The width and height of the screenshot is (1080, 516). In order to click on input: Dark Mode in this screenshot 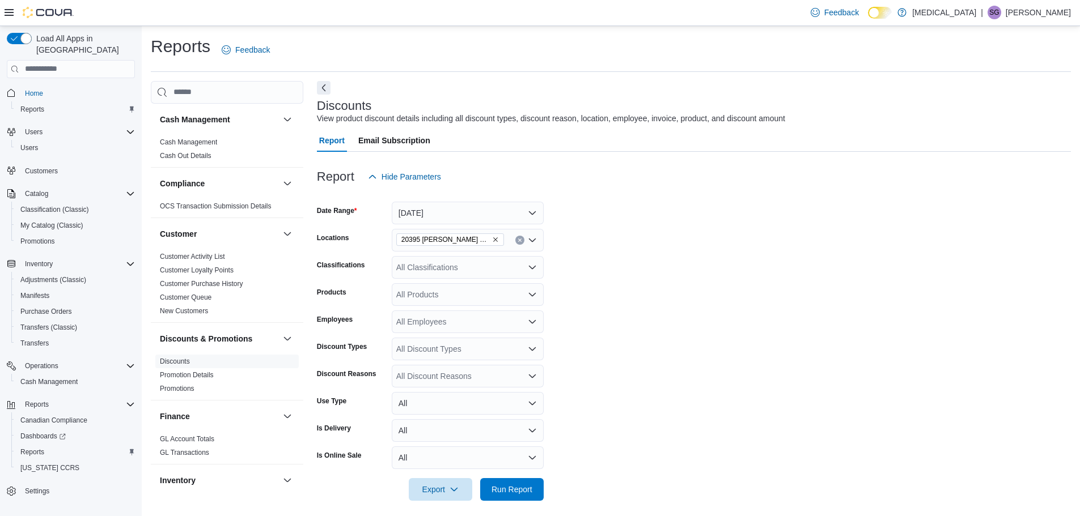, I will do `click(880, 12)`.